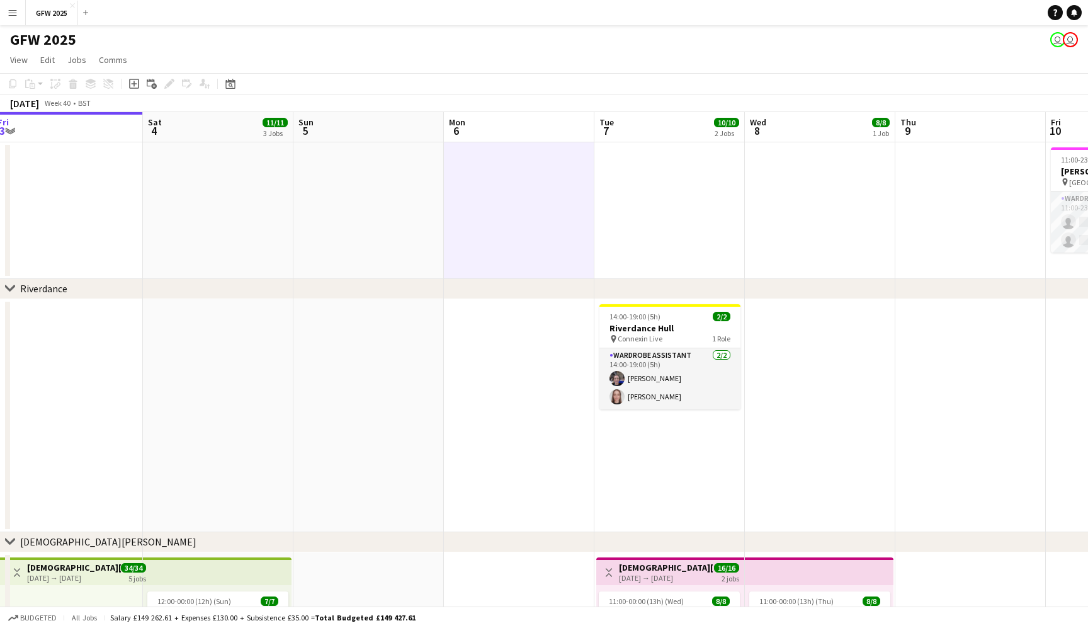  I want to click on span: 7, so click(606, 130).